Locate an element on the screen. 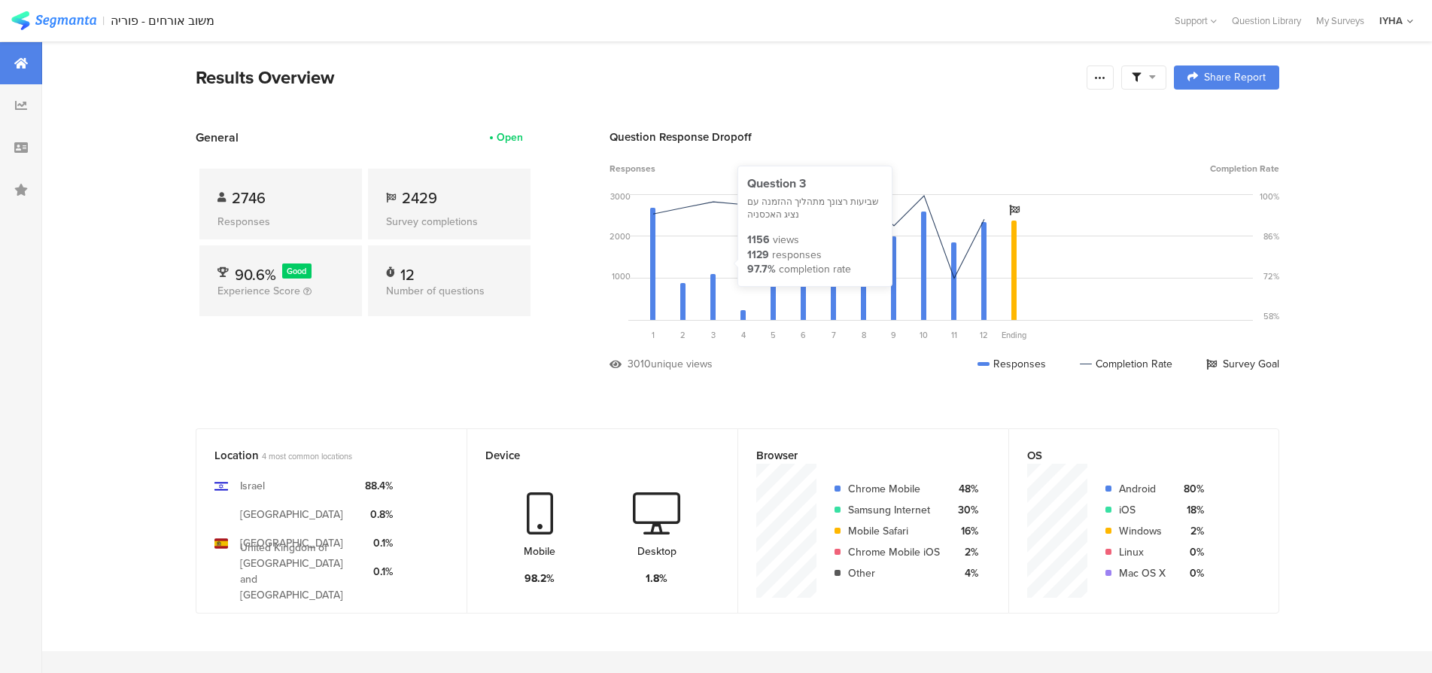 This screenshot has width=1432, height=673. span: Responses is located at coordinates (632, 169).